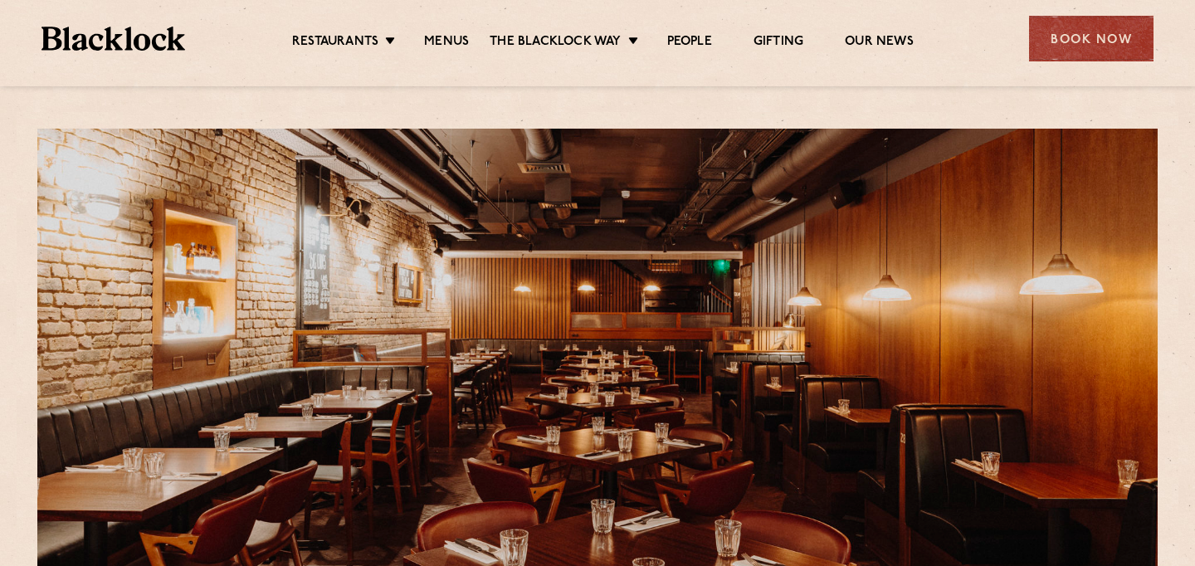  What do you see at coordinates (335, 43) in the screenshot?
I see `a: Restaurants` at bounding box center [335, 43].